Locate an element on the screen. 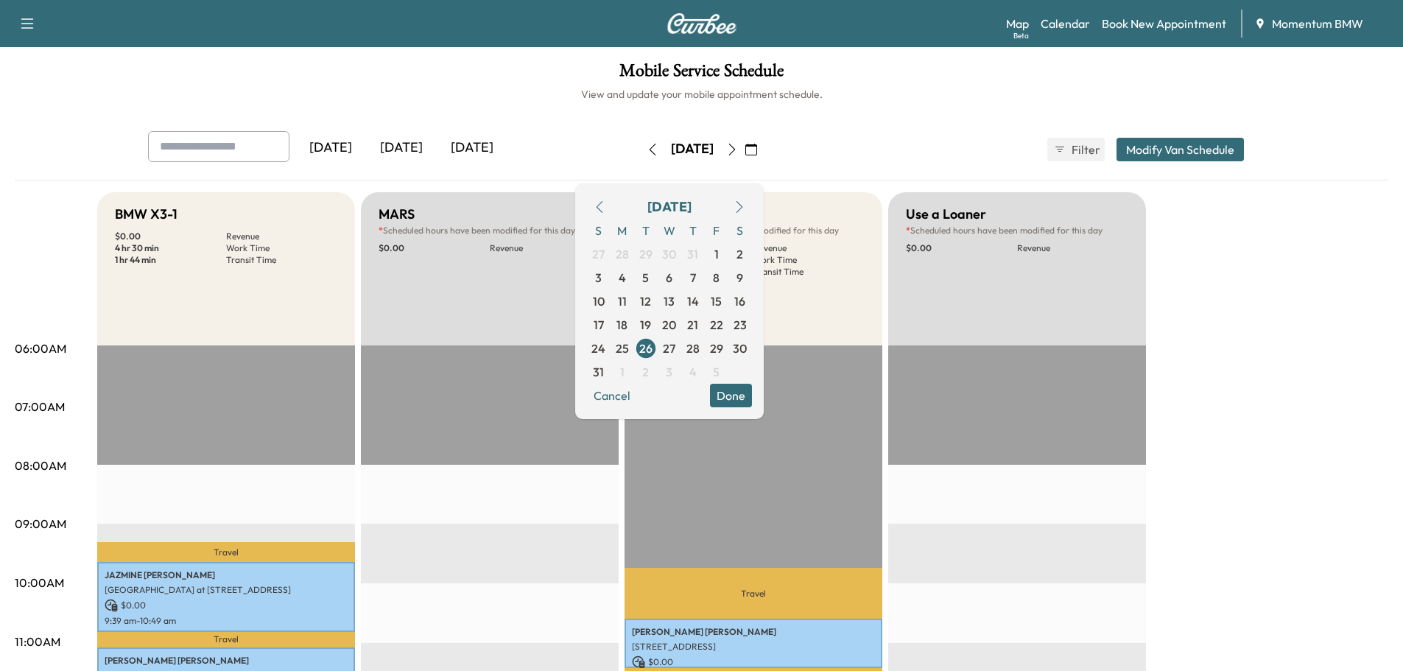 Image resolution: width=1403 pixels, height=671 pixels. span: 14 is located at coordinates (693, 301).